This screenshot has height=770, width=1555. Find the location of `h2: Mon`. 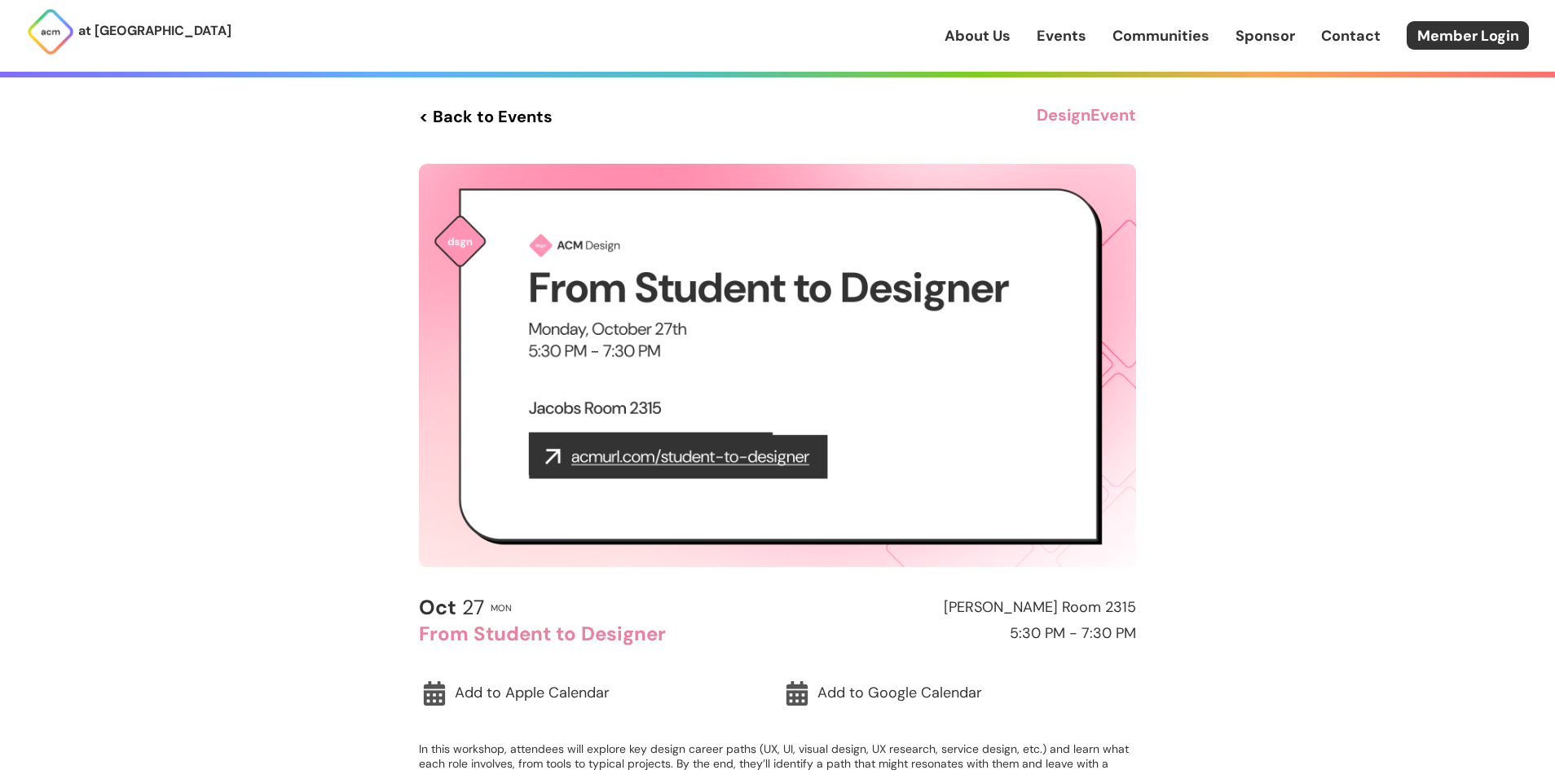

h2: Mon is located at coordinates (501, 608).